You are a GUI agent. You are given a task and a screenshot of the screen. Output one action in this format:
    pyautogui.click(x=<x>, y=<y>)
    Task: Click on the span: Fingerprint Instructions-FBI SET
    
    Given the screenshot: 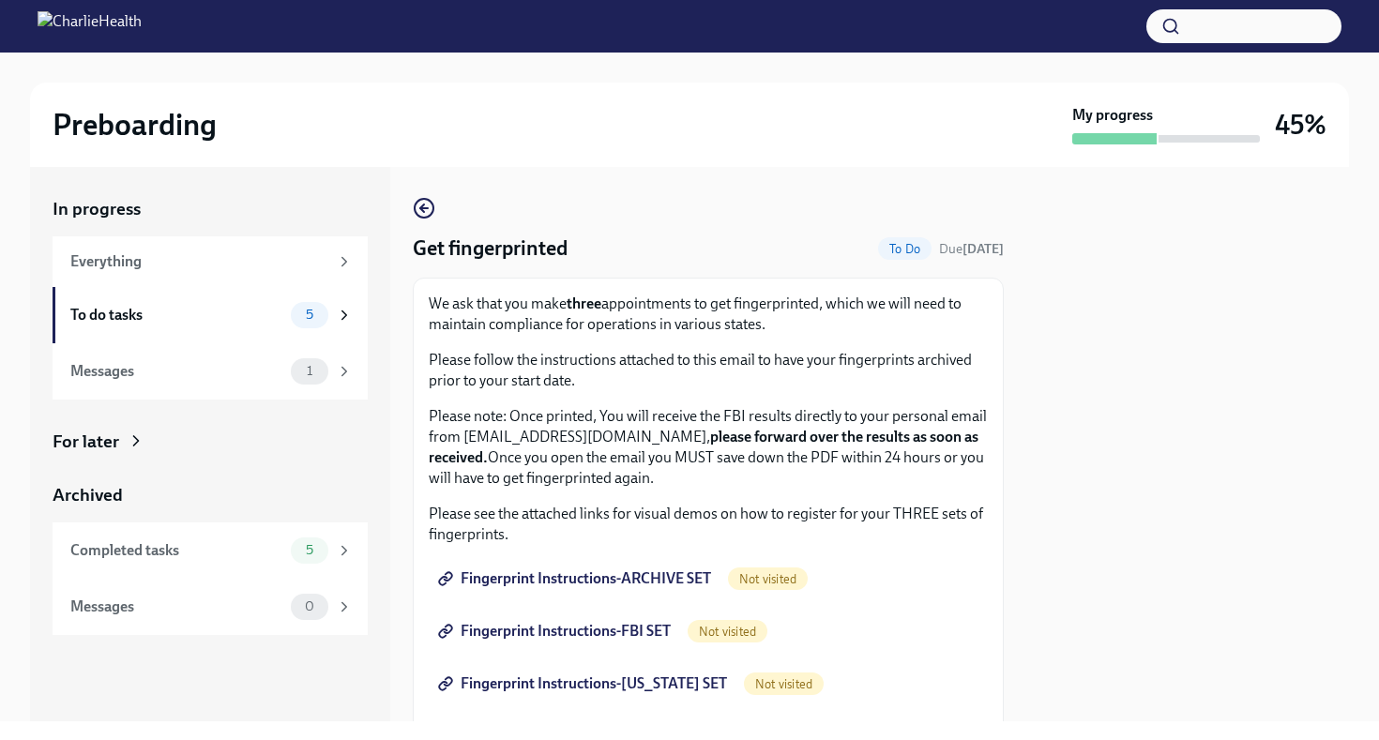 What is the action you would take?
    pyautogui.click(x=556, y=631)
    